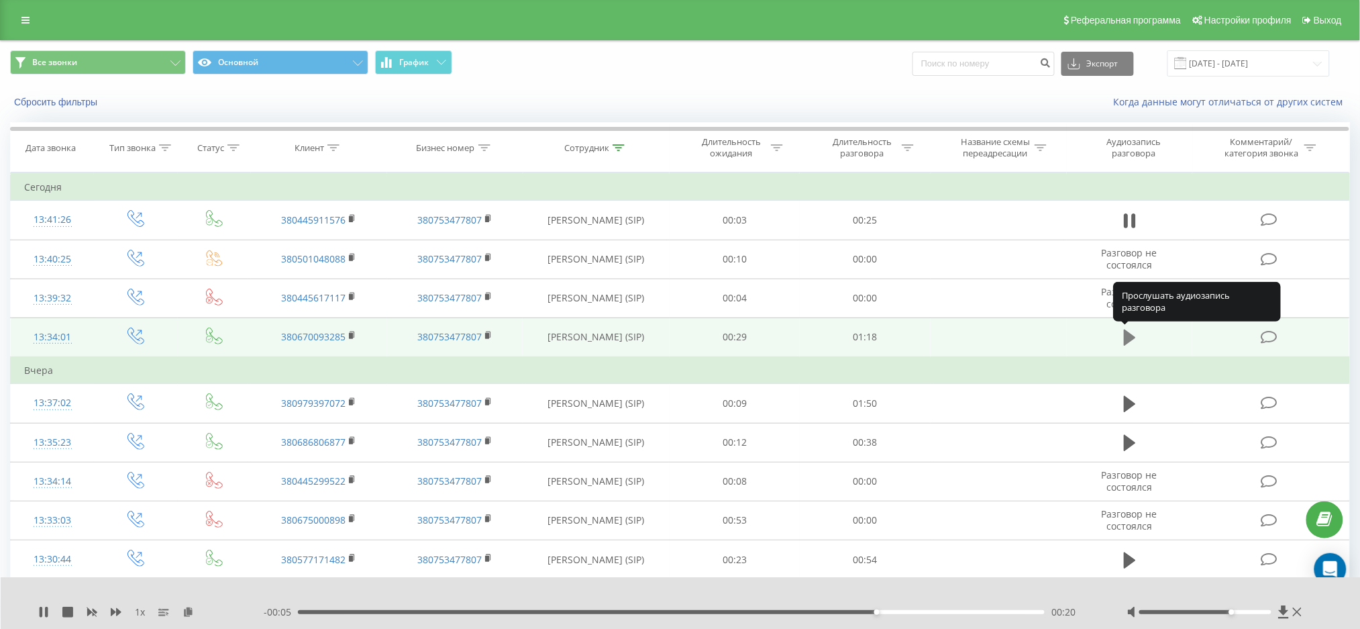 This screenshot has height=629, width=1360. What do you see at coordinates (57, 102) in the screenshot?
I see `button: Сбросить фильтры` at bounding box center [57, 102].